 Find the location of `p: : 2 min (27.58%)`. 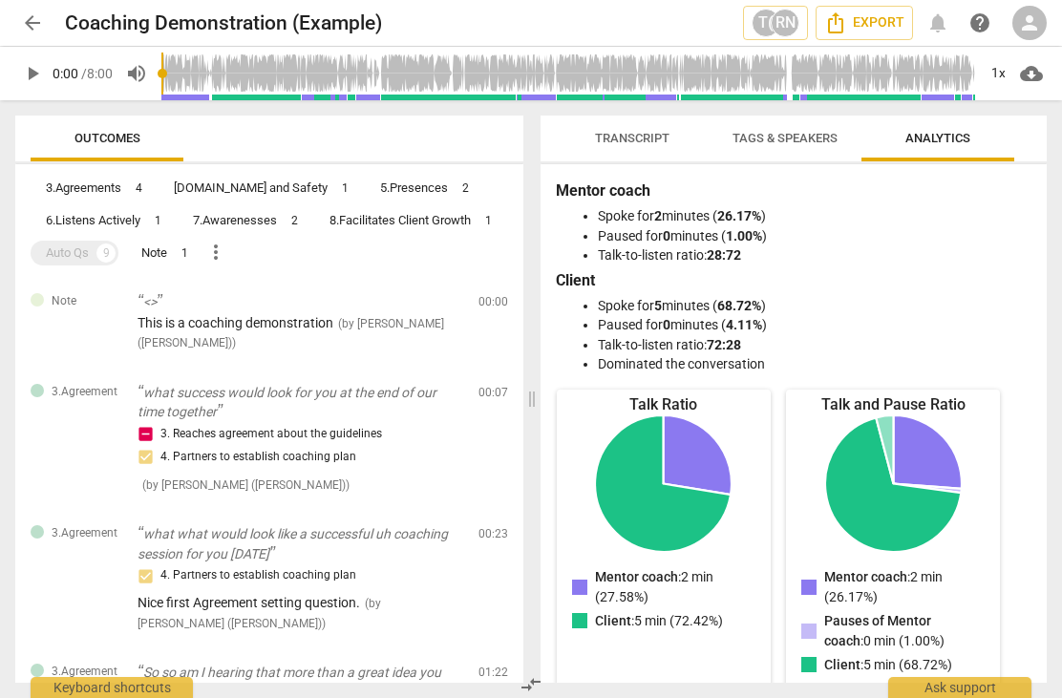

p: : 2 min (27.58%) is located at coordinates (672, 587).